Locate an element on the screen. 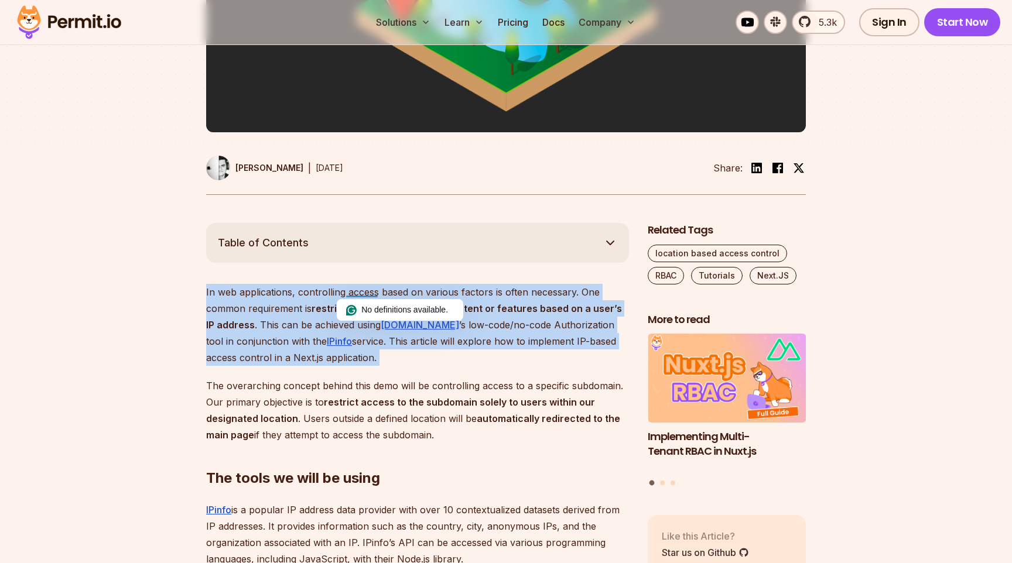 The image size is (1012, 563). h2: Related Tags is located at coordinates (727, 230).